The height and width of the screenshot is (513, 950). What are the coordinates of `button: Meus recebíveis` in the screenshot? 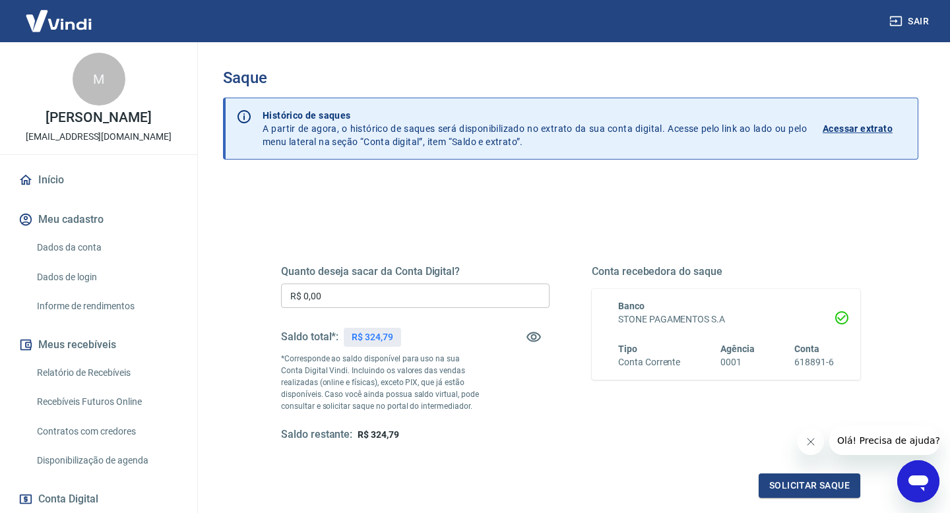 It's located at (98, 345).